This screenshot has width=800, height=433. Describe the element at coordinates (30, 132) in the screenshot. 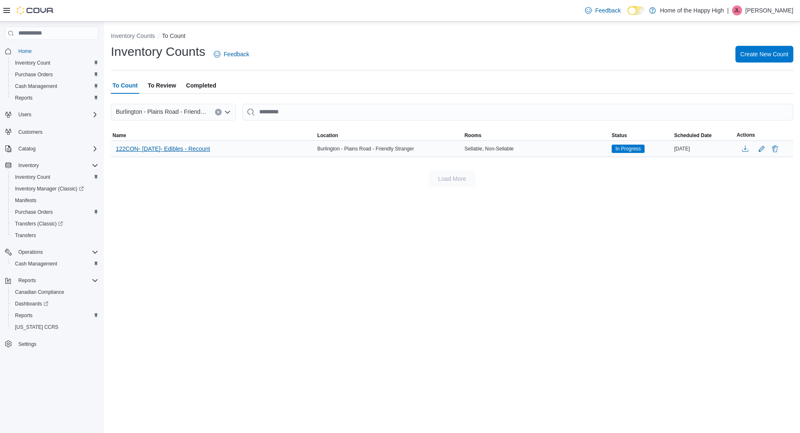

I see `a: Customers` at that location.